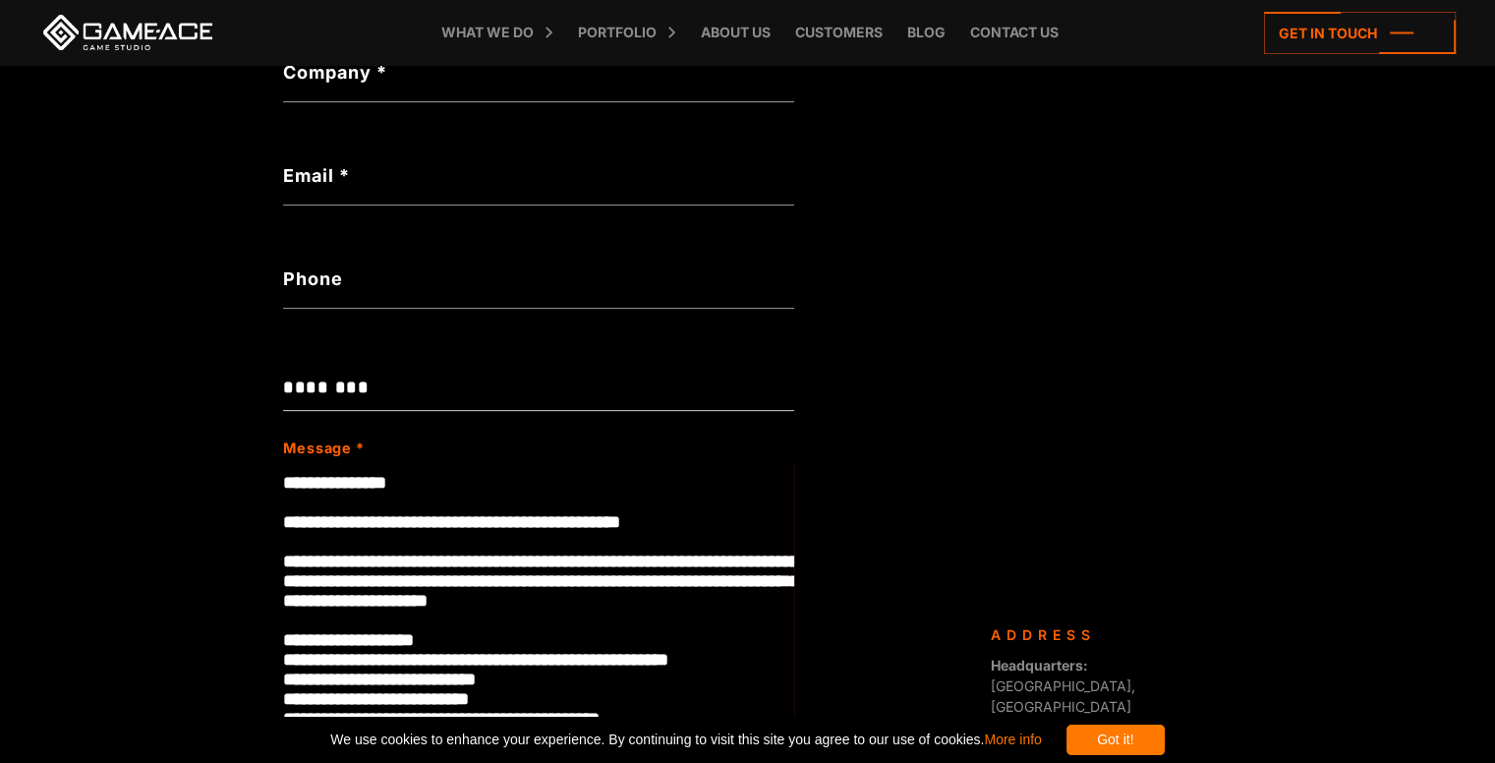 This screenshot has width=1495, height=763. What do you see at coordinates (685, 739) in the screenshot?
I see `span: We use cookies to enhance your experience. By continuing to visit this site you agree to our use ...` at bounding box center [685, 739].